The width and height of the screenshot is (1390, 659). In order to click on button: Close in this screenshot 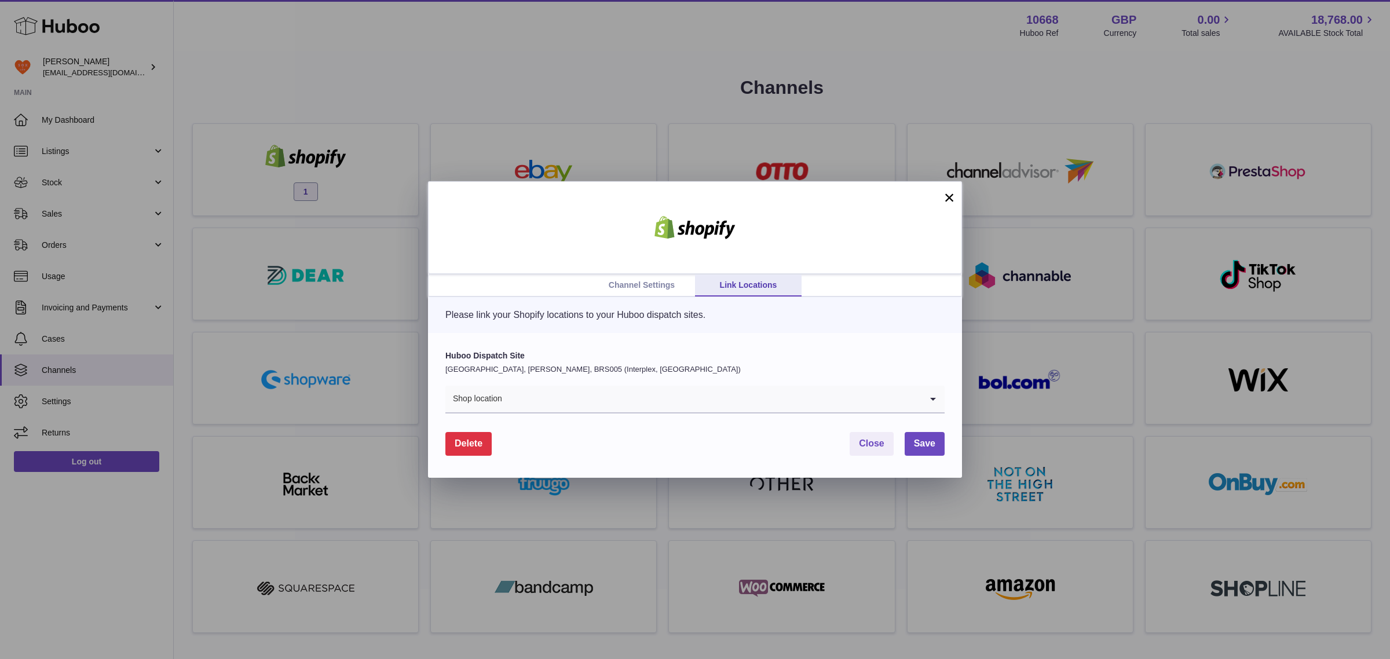, I will do `click(872, 444)`.